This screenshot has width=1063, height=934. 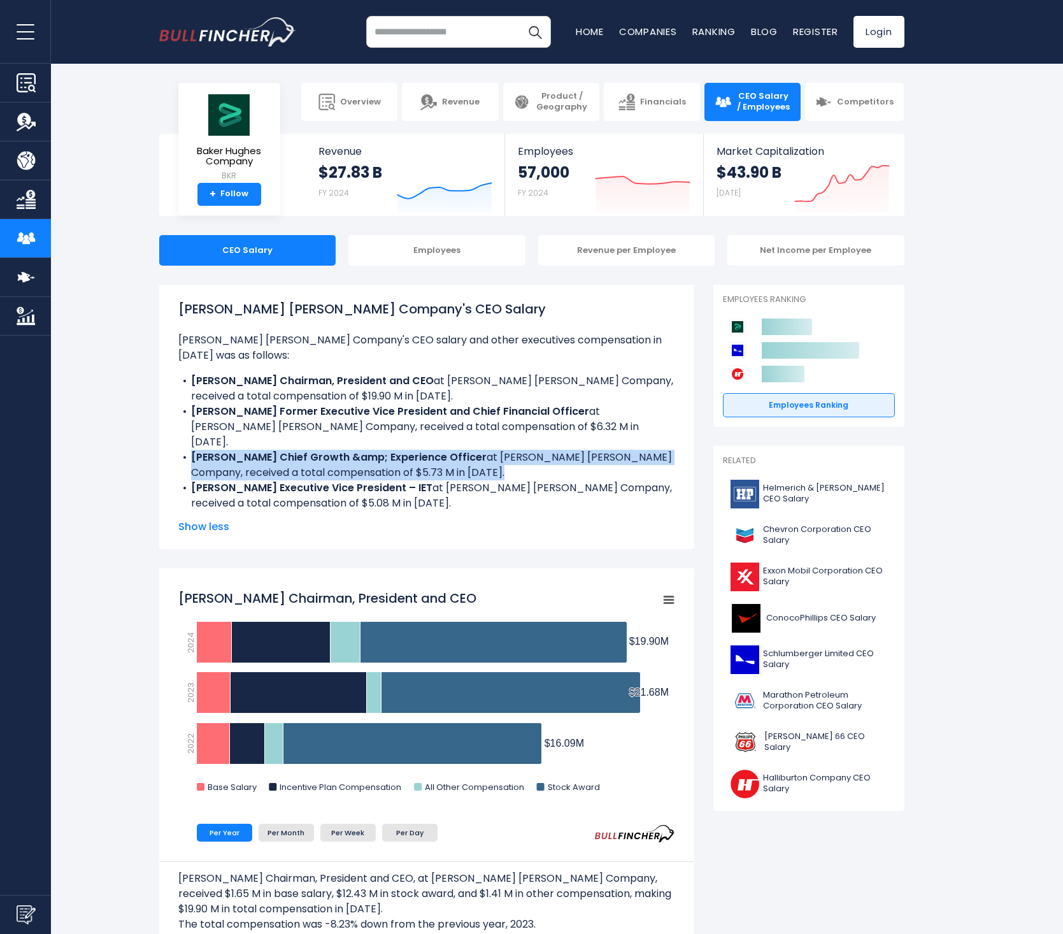 What do you see at coordinates (348, 833) in the screenshot?
I see `li: Per Week` at bounding box center [348, 833].